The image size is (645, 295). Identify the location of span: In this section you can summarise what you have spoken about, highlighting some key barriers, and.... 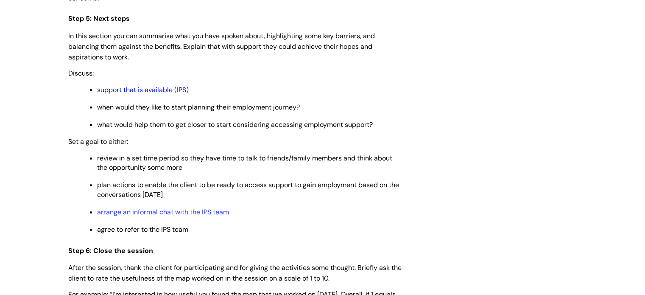
(221, 46).